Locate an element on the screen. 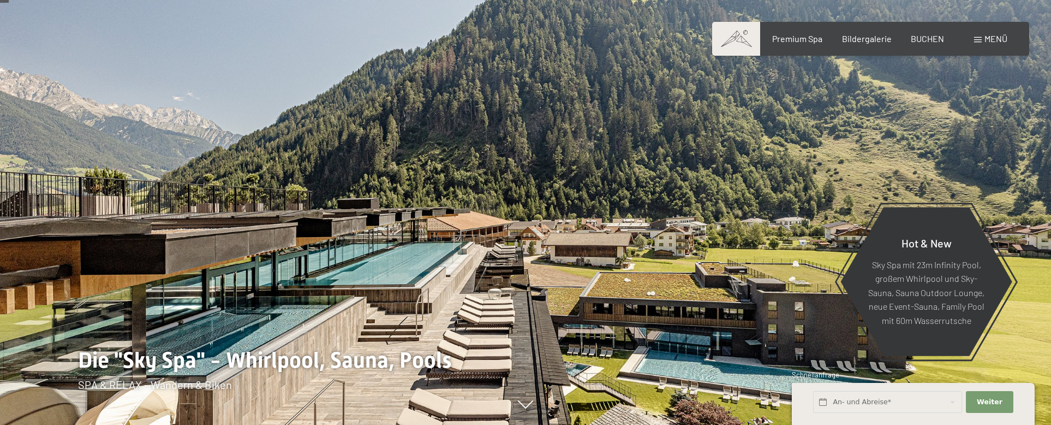  span: Premium Spa is located at coordinates (797, 38).